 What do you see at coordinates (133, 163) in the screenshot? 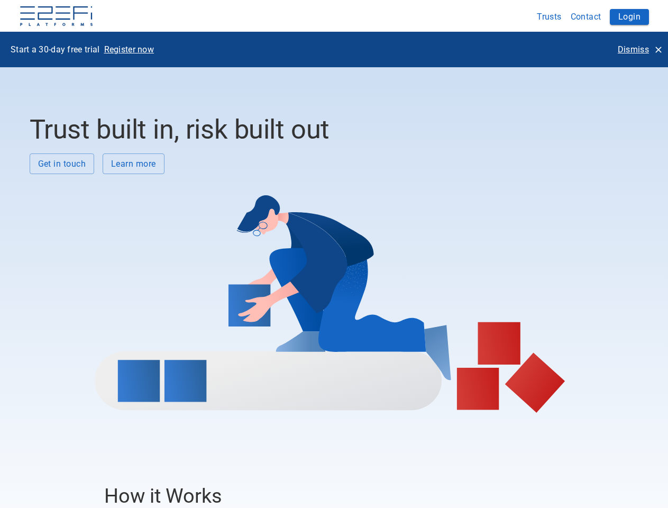
I see `button: Learn more` at bounding box center [133, 163].